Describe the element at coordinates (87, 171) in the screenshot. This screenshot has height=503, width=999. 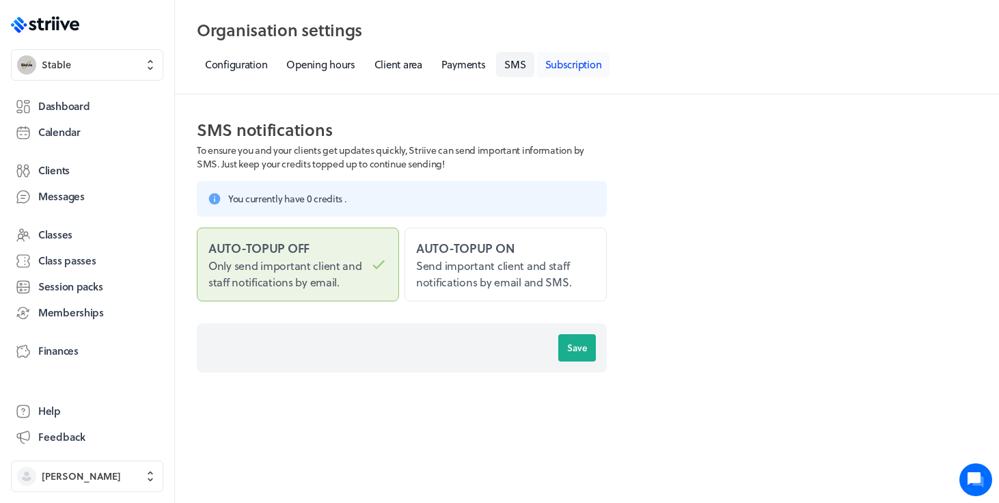
I see `a: Clients` at that location.